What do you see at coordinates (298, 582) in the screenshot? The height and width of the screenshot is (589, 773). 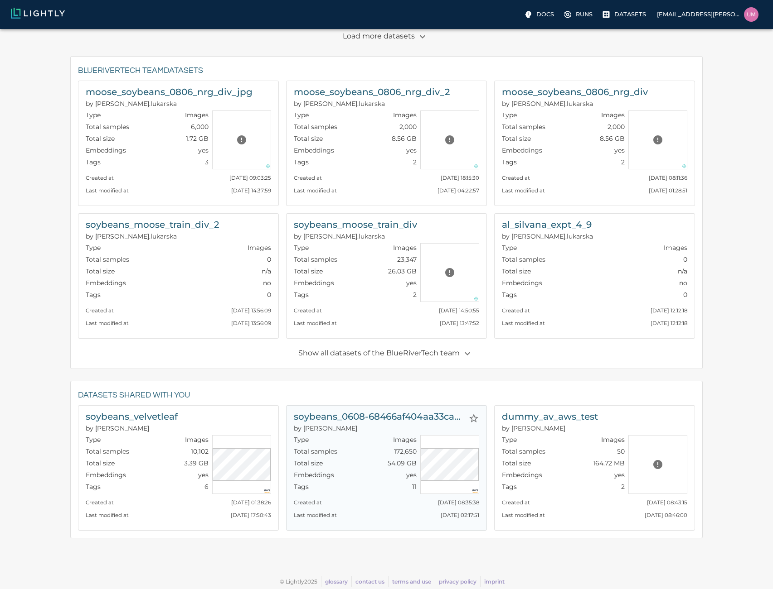 I see `span: © Lightly 2025` at bounding box center [298, 582].